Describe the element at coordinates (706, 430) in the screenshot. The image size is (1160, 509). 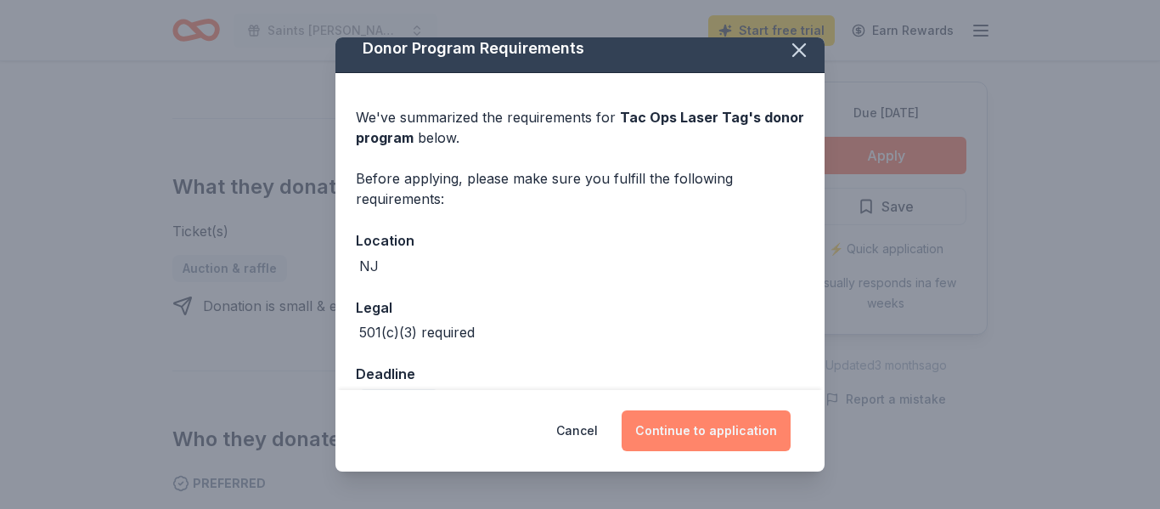
I see `button: Continue to application` at that location.